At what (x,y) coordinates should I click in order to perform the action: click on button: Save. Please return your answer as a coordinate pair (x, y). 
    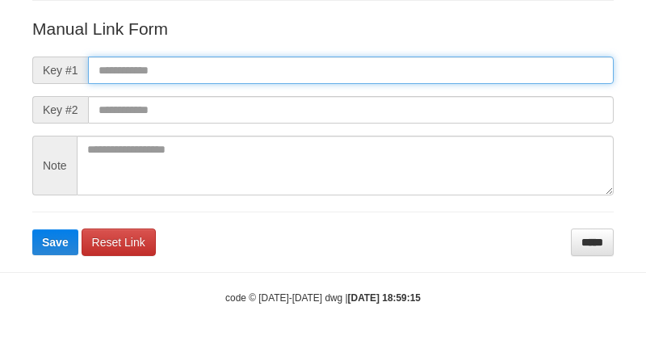
    Looking at the image, I should click on (55, 242).